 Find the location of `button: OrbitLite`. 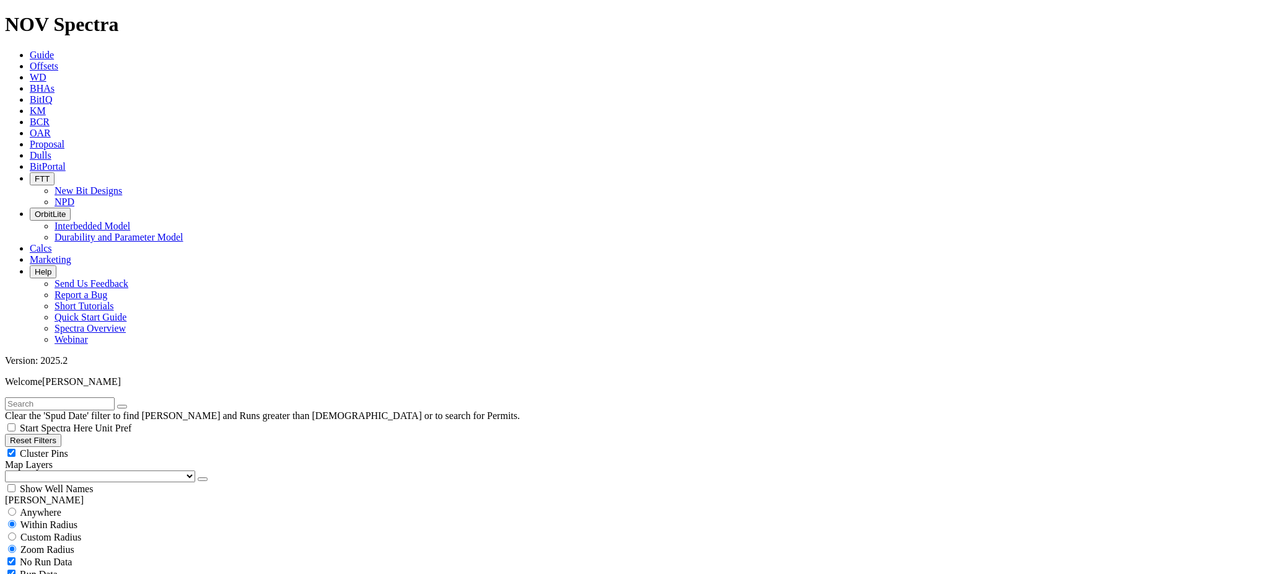

button: OrbitLite is located at coordinates (50, 214).